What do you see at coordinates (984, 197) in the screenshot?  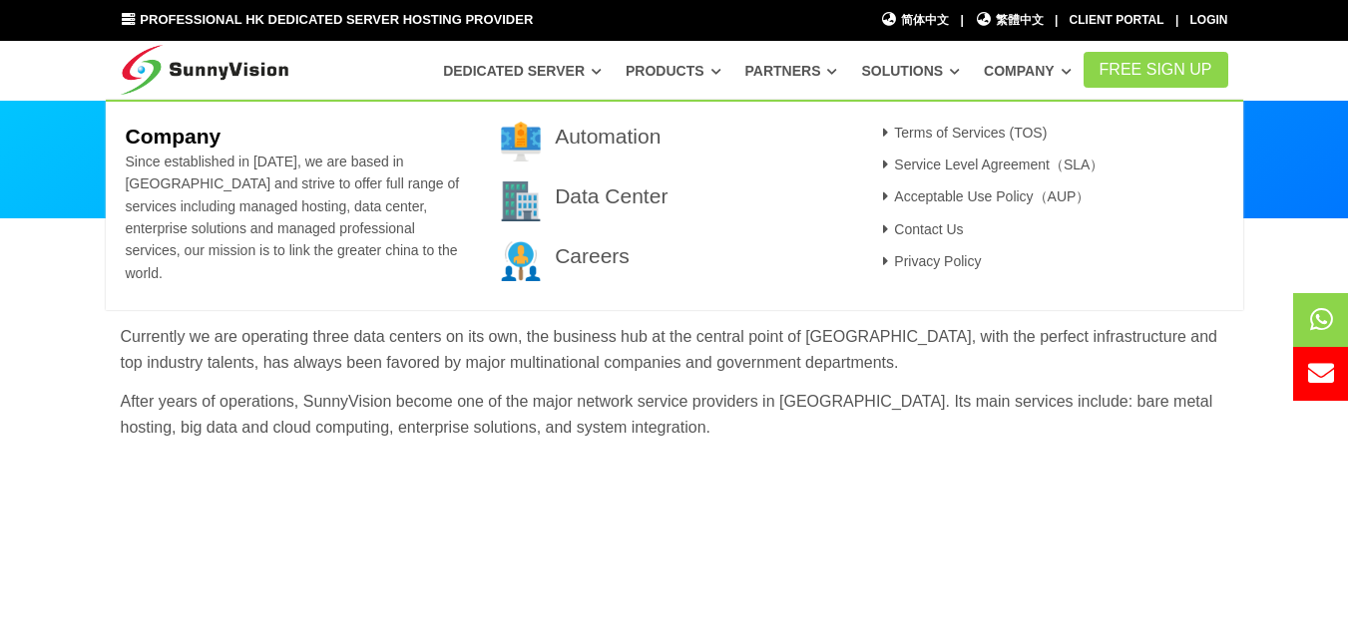 I see `a: Acceptable Use Policy（AUP）` at bounding box center [984, 197].